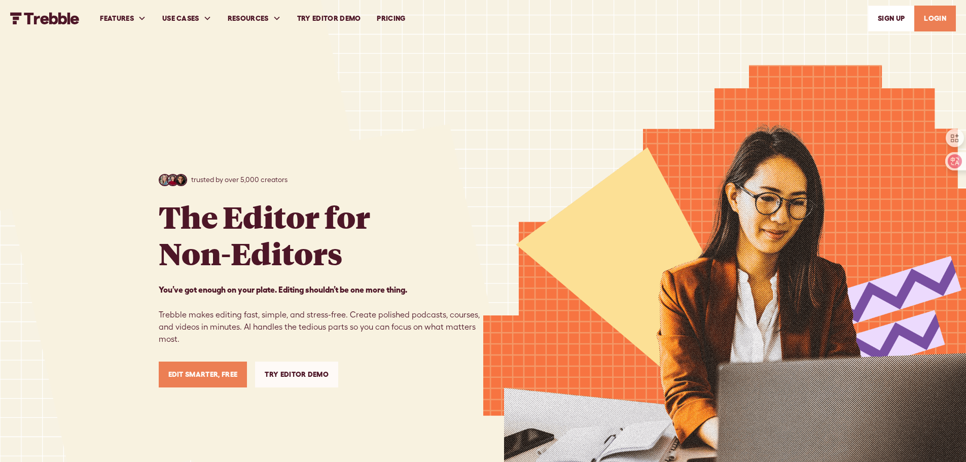 This screenshot has width=966, height=462. Describe the element at coordinates (239, 180) in the screenshot. I see `p: trusted by over 5,000 creators` at that location.